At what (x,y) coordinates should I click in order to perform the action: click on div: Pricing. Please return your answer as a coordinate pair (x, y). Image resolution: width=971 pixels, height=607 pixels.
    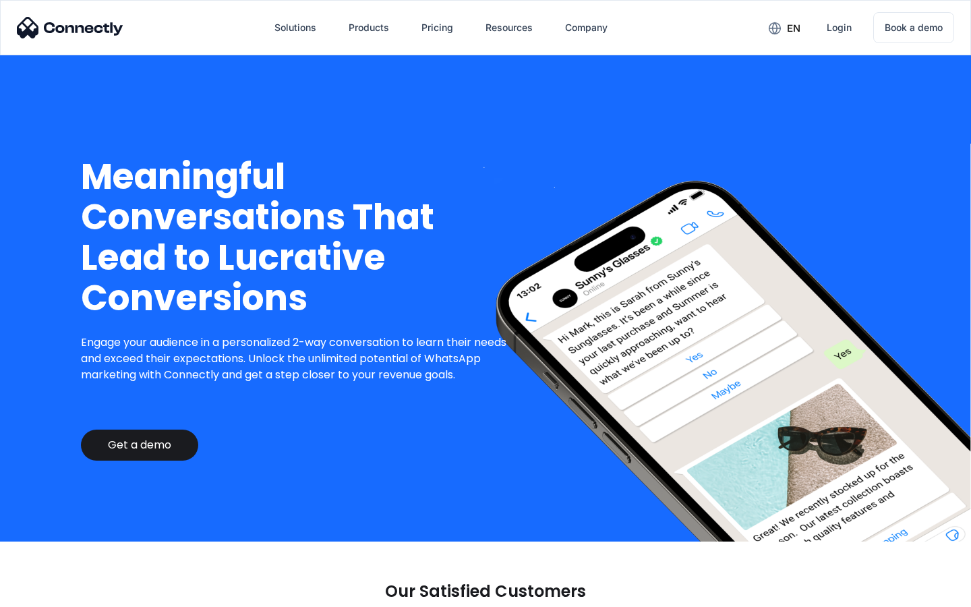
    Looking at the image, I should click on (437, 28).